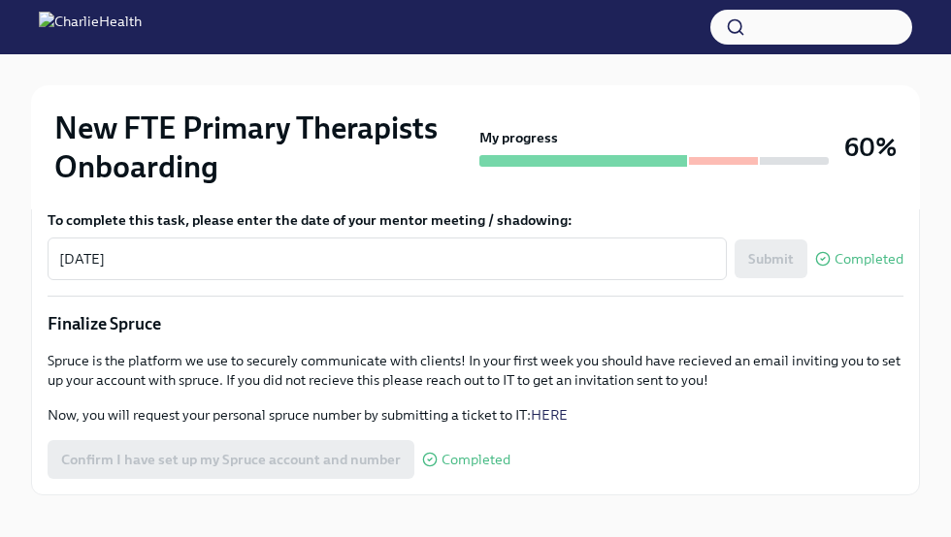  What do you see at coordinates (475, 220) in the screenshot?
I see `label: To complete this task, please enter the date of your mentor meeting / shadowing:` at bounding box center [475, 220].